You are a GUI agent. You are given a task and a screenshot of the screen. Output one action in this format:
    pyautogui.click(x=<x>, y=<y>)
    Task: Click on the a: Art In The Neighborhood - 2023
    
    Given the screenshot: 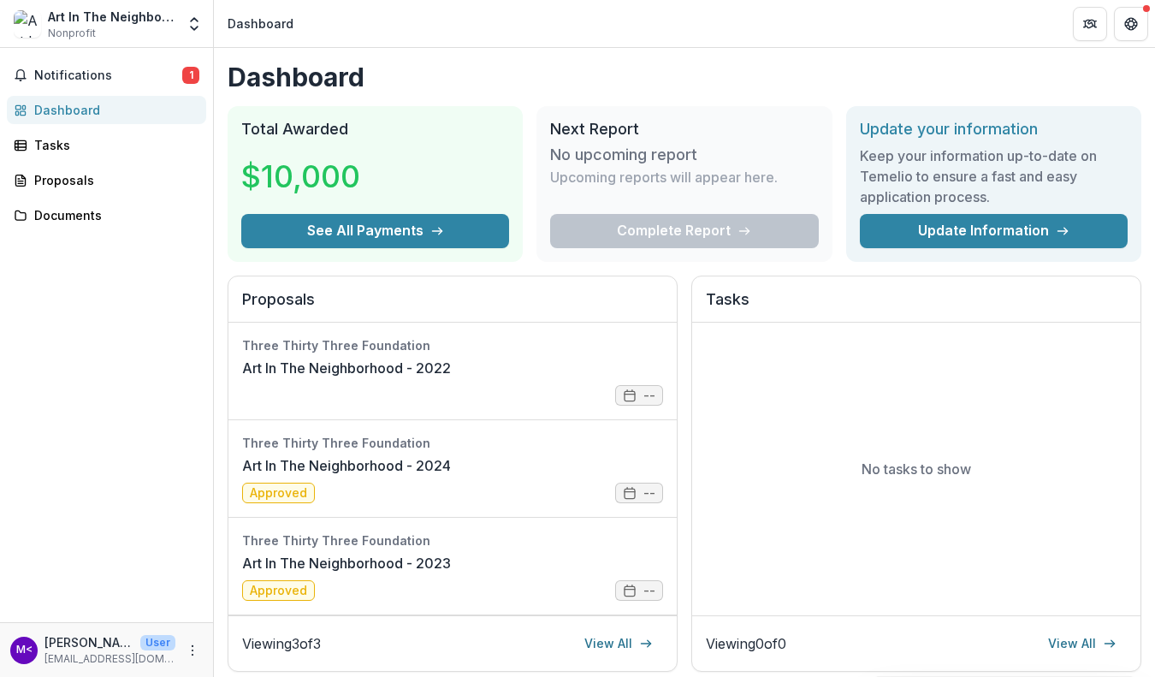 What is the action you would take?
    pyautogui.click(x=347, y=563)
    